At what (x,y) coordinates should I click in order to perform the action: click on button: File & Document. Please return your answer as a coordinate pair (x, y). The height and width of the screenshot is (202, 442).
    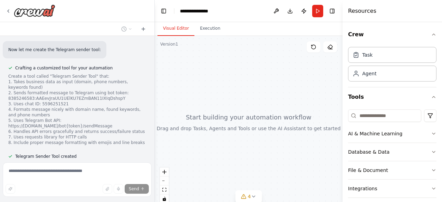
    Looking at the image, I should click on (392, 170).